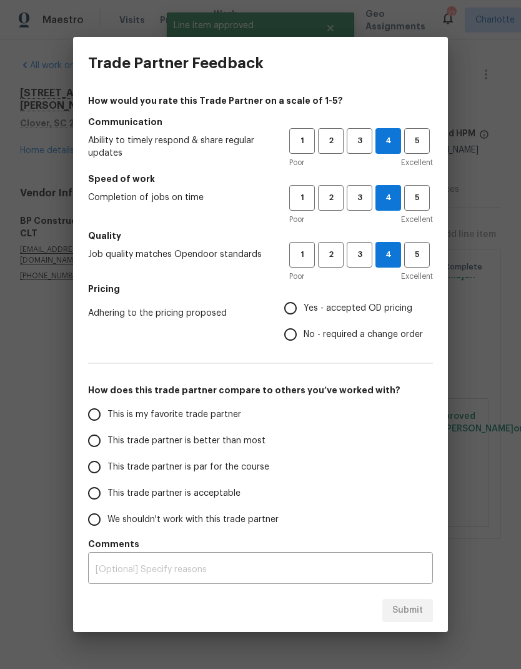 The image size is (521, 669). What do you see at coordinates (179, 254) in the screenshot?
I see `span: Job quality matches Opendoor standards` at bounding box center [179, 254].